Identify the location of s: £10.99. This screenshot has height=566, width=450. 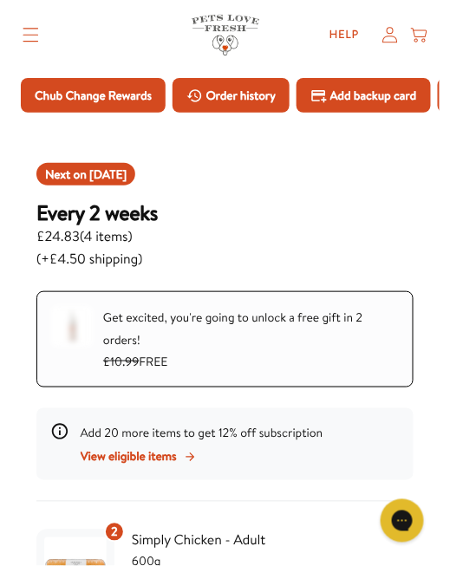
(120, 361).